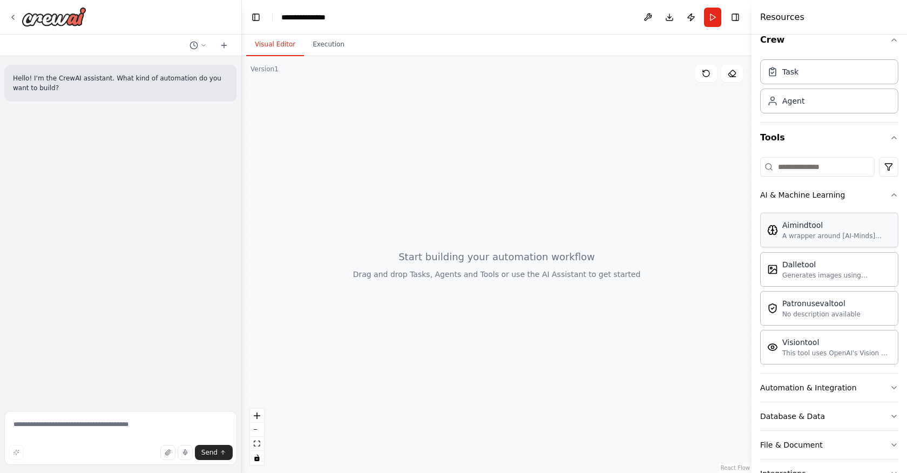  What do you see at coordinates (829, 195) in the screenshot?
I see `button: AI & Machine Learning` at bounding box center [829, 195].